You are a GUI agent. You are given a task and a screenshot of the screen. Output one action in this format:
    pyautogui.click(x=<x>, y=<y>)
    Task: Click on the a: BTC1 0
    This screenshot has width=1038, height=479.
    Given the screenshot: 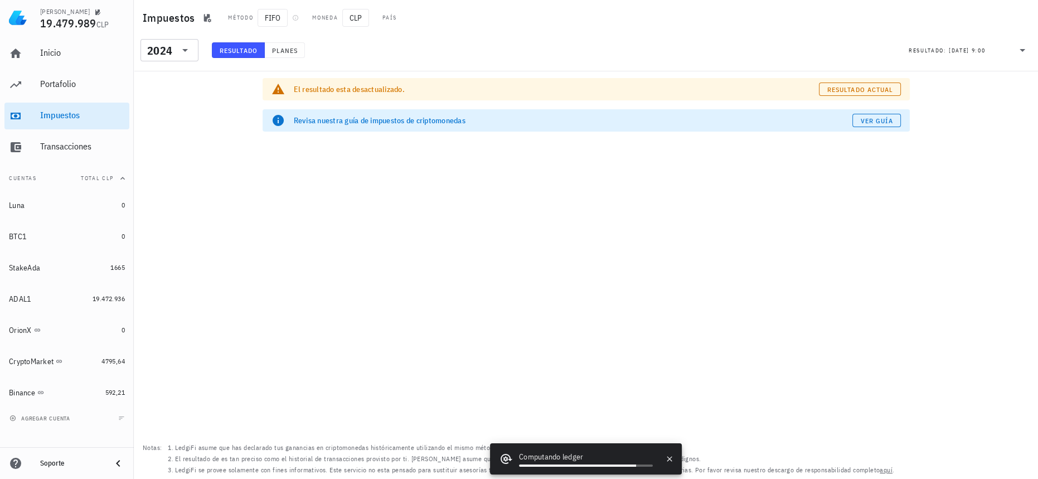 What is the action you would take?
    pyautogui.click(x=67, y=236)
    